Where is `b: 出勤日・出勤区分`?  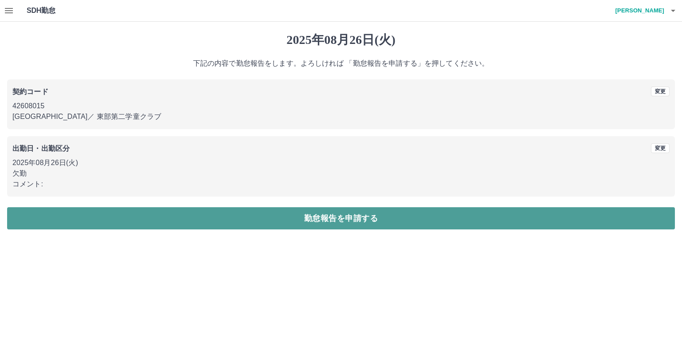
b: 出勤日・出勤区分 is located at coordinates (41, 148).